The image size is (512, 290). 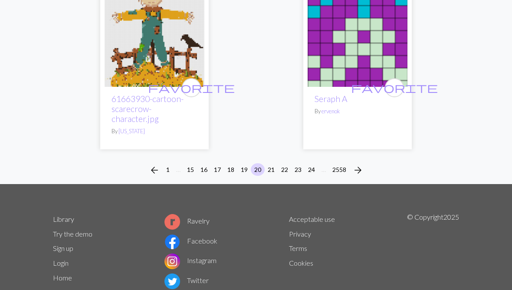 What do you see at coordinates (358, 170) in the screenshot?
I see `i: Next` at bounding box center [358, 170].